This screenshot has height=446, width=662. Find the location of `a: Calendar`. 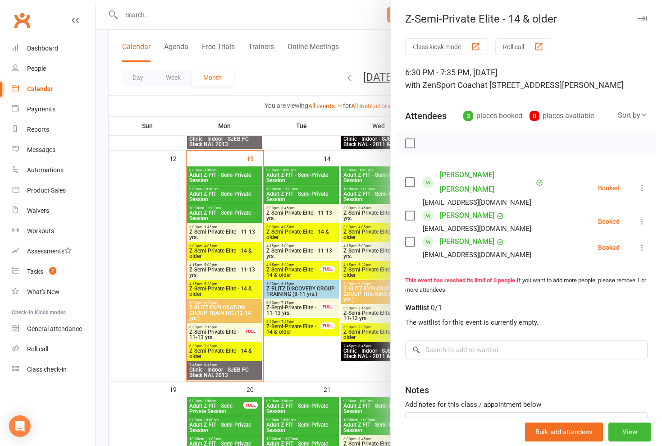

a: Calendar is located at coordinates (53, 89).